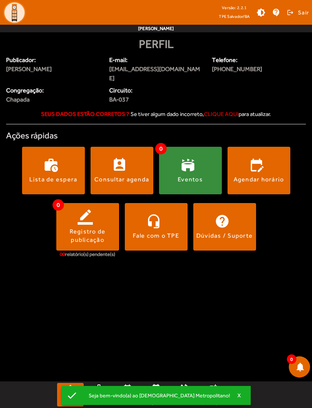  I want to click on span: Sair, so click(303, 13).